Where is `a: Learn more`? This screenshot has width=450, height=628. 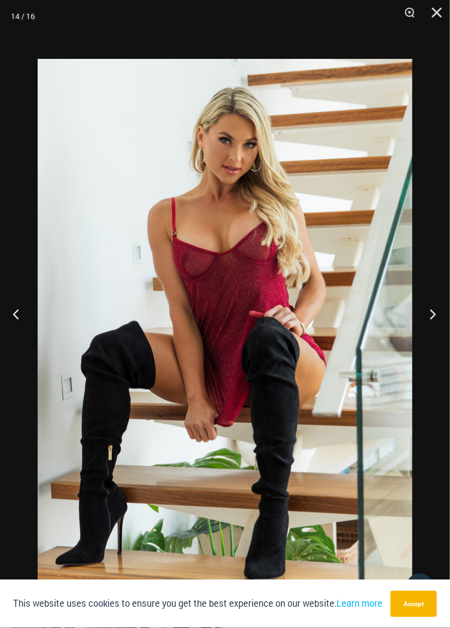
a: Learn more is located at coordinates (359, 604).